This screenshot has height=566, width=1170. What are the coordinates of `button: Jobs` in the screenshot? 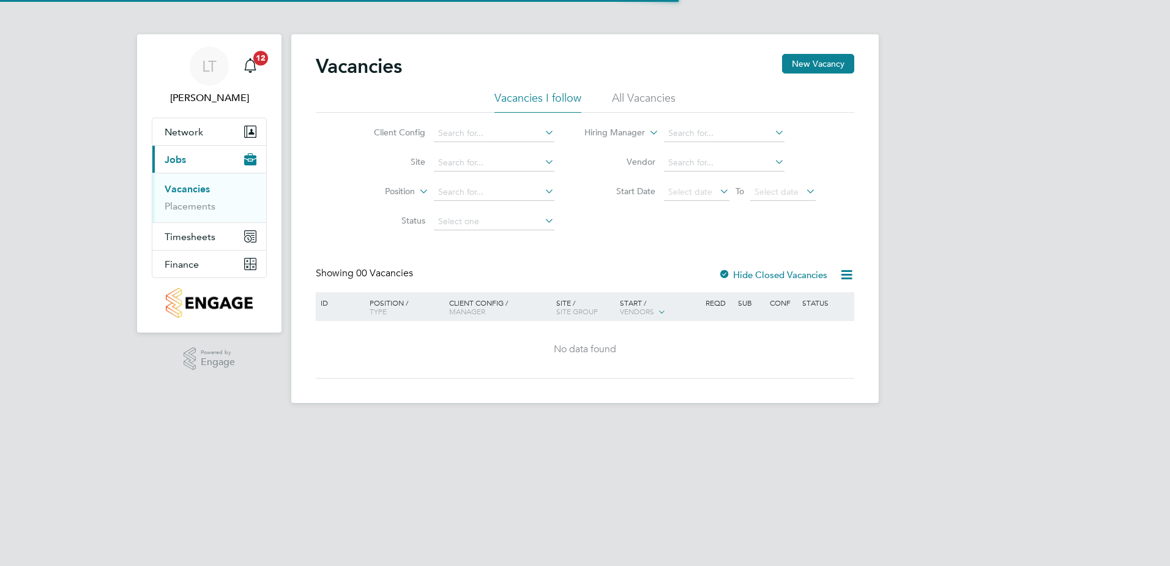 It's located at (209, 159).